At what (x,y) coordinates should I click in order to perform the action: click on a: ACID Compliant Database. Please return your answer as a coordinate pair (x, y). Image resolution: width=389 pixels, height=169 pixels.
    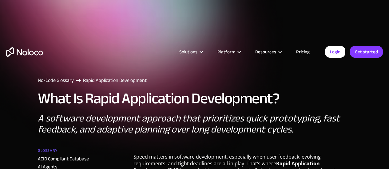
    Looking at the image, I should click on (63, 159).